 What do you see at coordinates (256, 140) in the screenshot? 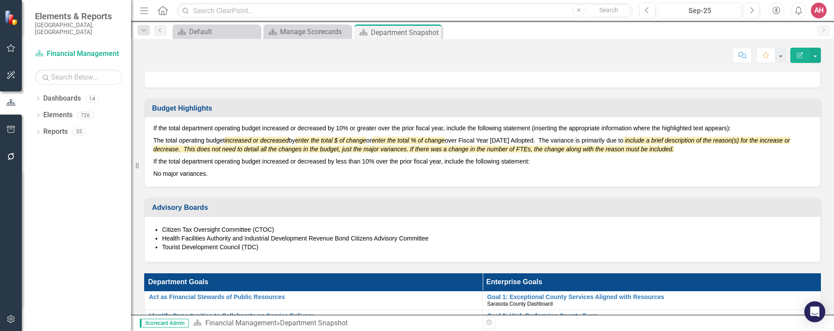
I see `em: increased or decreased` at bounding box center [256, 140].